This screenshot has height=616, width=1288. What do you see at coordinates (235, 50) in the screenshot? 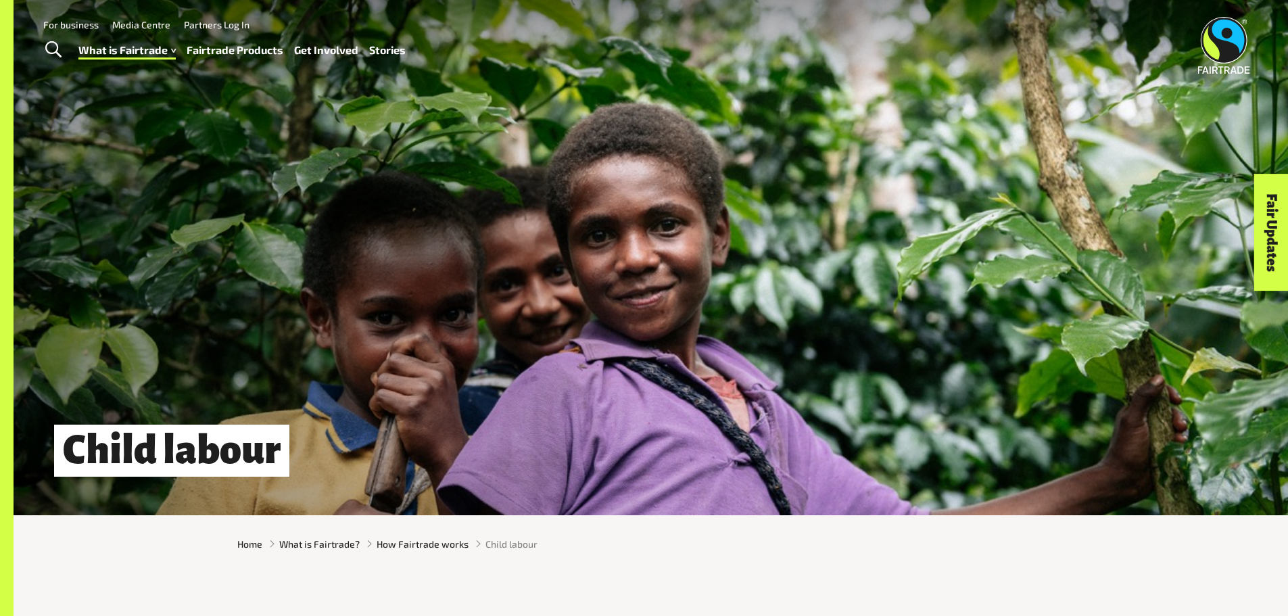
I see `a: Fairtrade Products` at bounding box center [235, 50].